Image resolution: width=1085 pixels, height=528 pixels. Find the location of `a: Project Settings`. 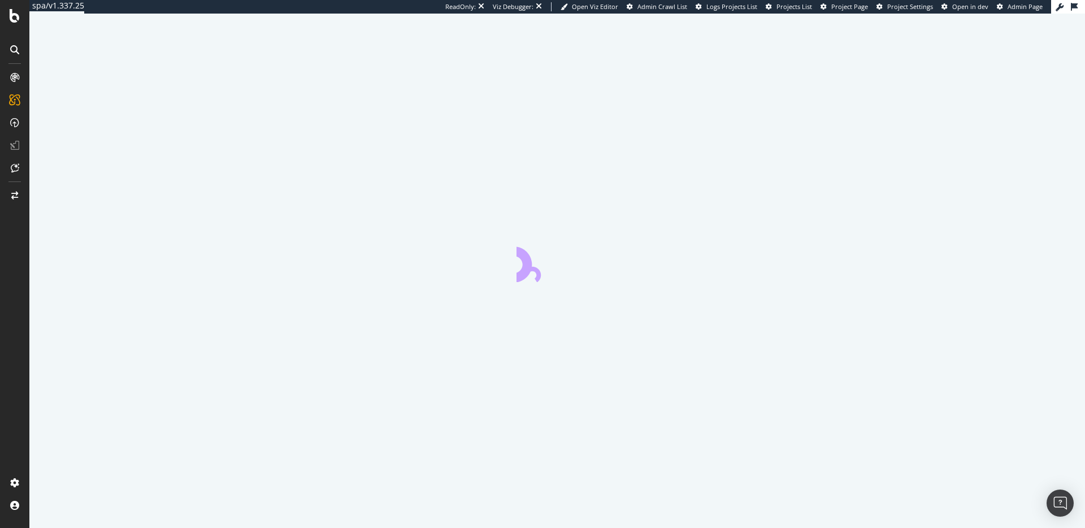

a: Project Settings is located at coordinates (905, 7).